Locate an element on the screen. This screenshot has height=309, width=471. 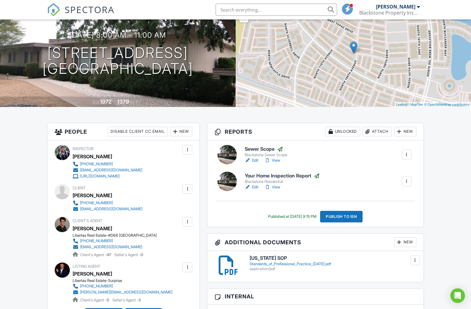
span: Listing Agent is located at coordinates (86, 266).